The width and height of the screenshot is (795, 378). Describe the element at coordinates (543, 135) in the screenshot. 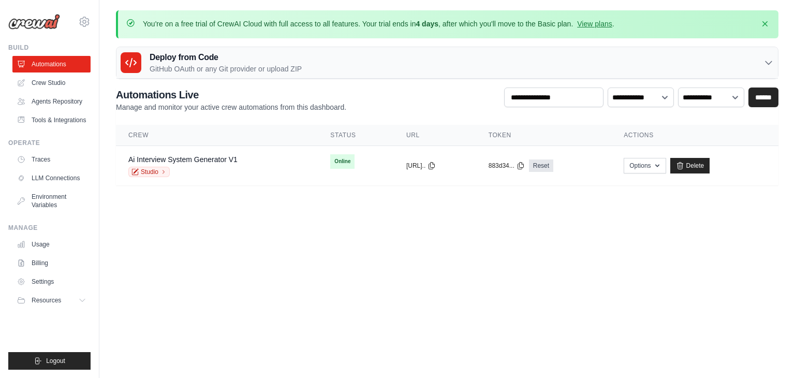

I see `th: Token` at that location.